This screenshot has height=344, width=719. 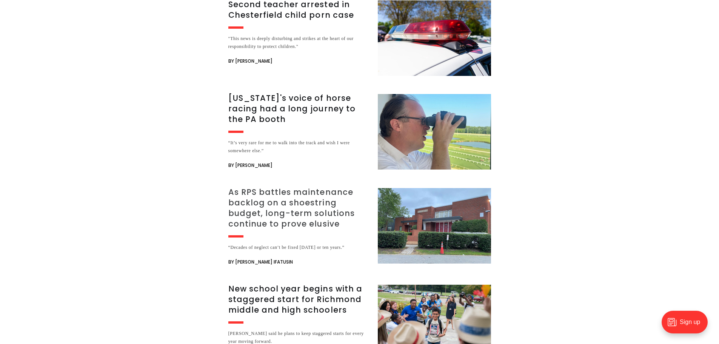 What do you see at coordinates (359, 227) in the screenshot?
I see `a: As RPS battles maintenance backlog on a shoestring budget, long-term solutions continue to prove ...` at bounding box center [359, 227].